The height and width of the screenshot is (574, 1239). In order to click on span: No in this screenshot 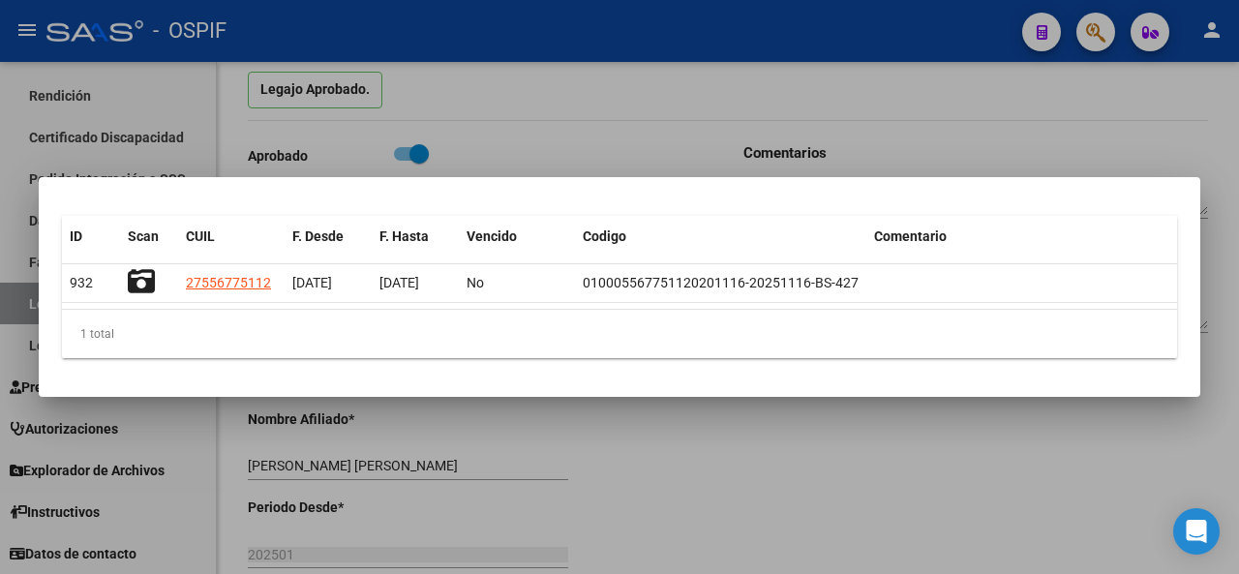, I will do `click(475, 283)`.